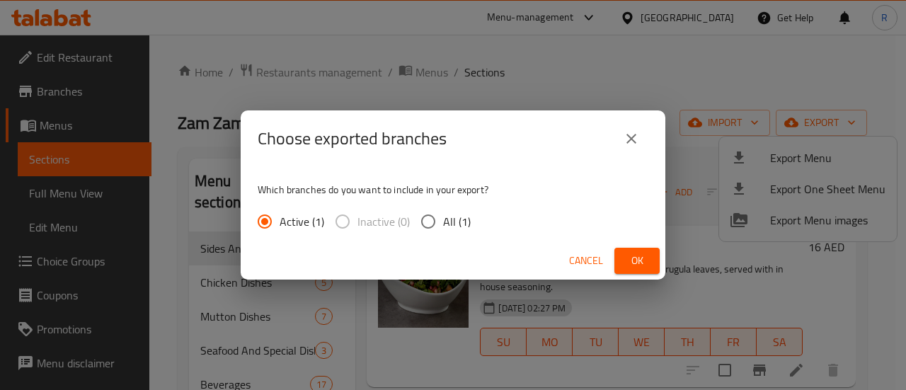  I want to click on span: Active (1), so click(302, 222).